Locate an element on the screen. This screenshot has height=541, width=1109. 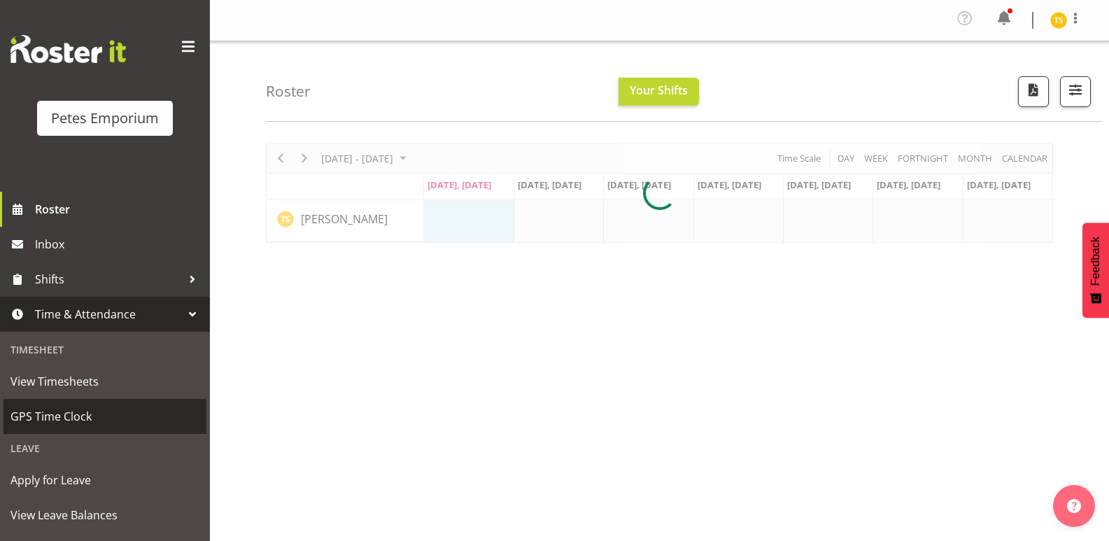
img: tamara-straker11292.jpg is located at coordinates (1059, 20).